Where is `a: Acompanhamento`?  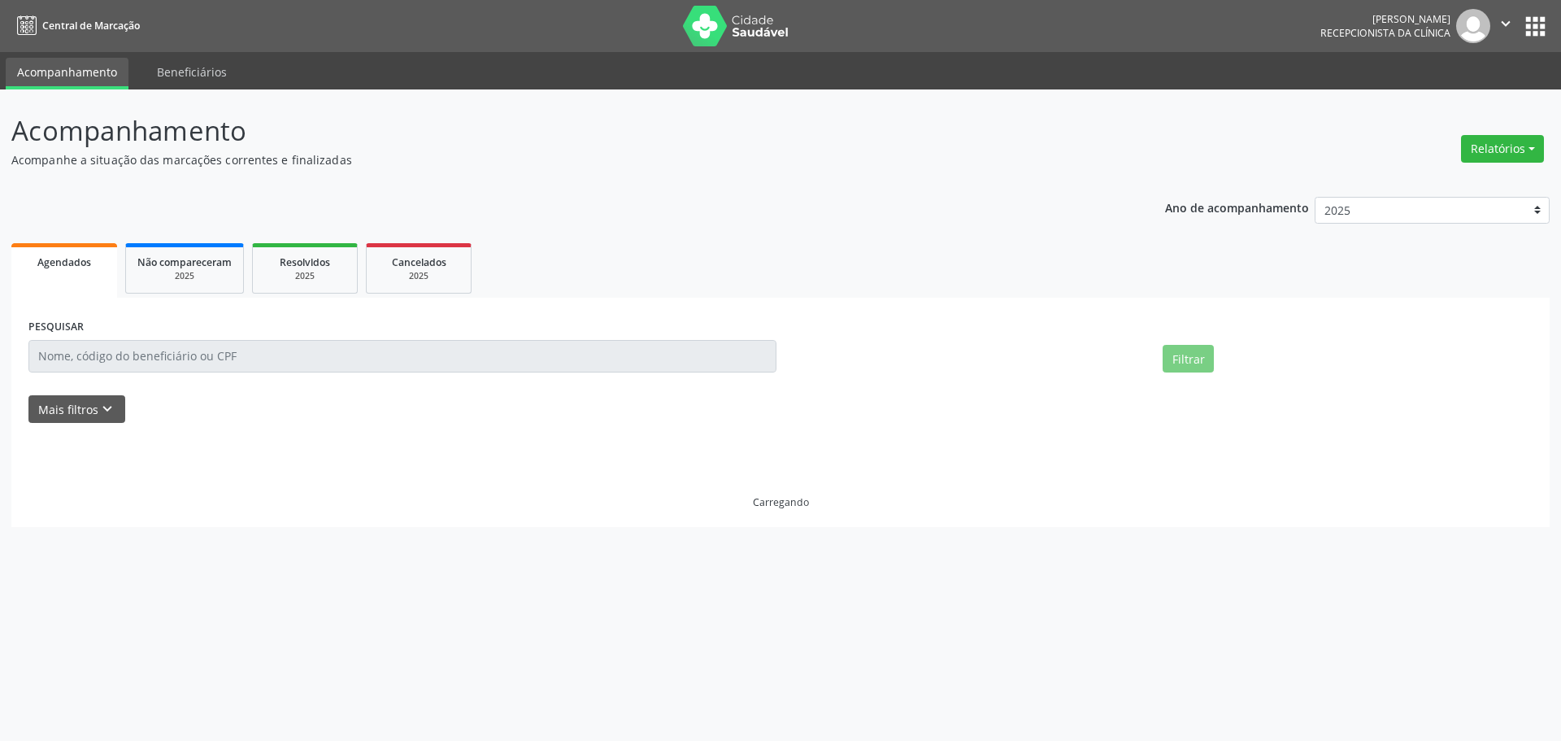
a: Acompanhamento is located at coordinates (67, 73).